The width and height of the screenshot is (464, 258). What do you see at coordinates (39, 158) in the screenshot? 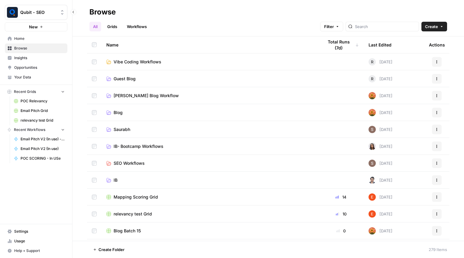
I see `a: POC SCORING - In USe` at bounding box center [39, 158].